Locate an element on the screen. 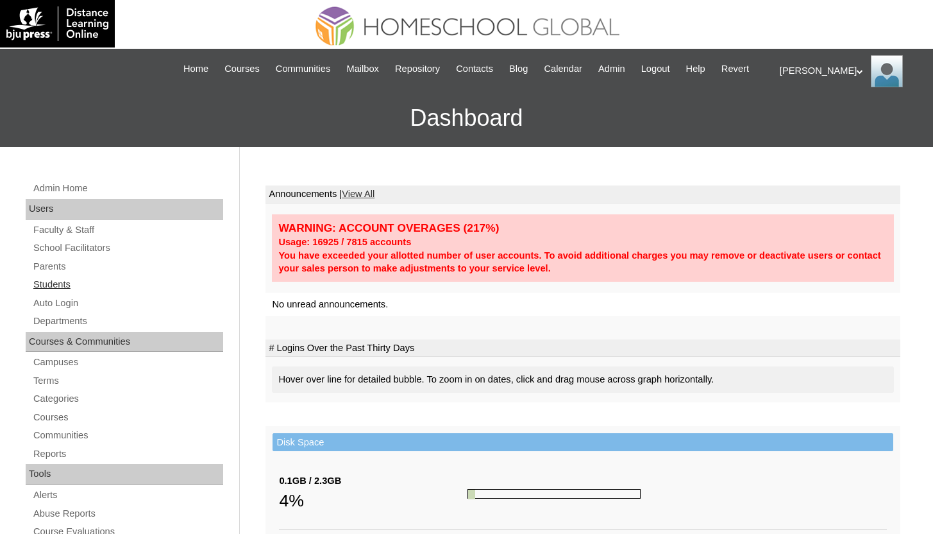  a: Calendar is located at coordinates (563, 69).